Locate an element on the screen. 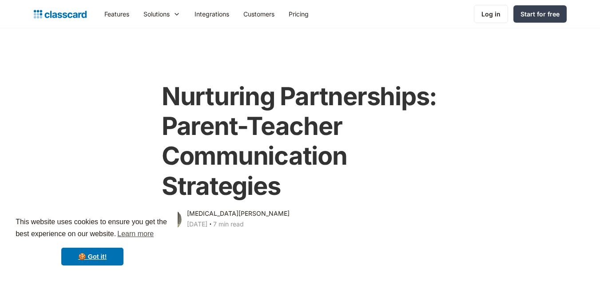 This screenshot has height=281, width=600. div: cookieconsent is located at coordinates (92, 241).